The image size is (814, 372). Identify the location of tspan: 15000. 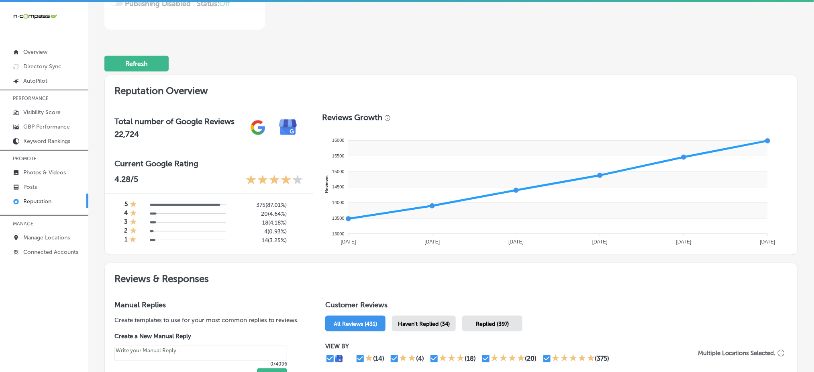
(338, 171).